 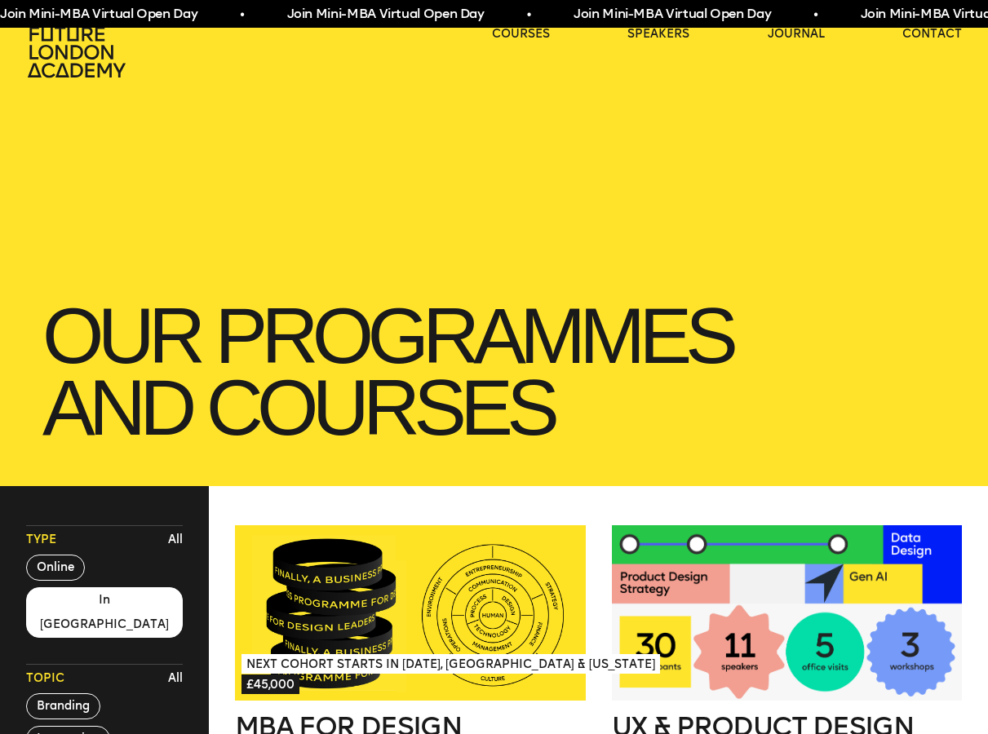 I want to click on span: £45,000, so click(x=270, y=684).